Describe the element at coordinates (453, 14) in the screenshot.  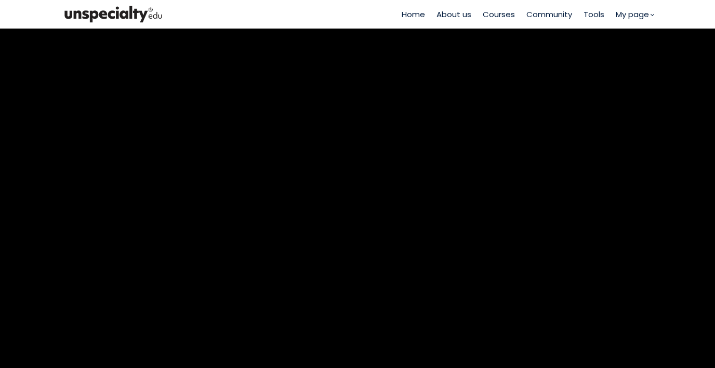
I see `span: About us` at that location.